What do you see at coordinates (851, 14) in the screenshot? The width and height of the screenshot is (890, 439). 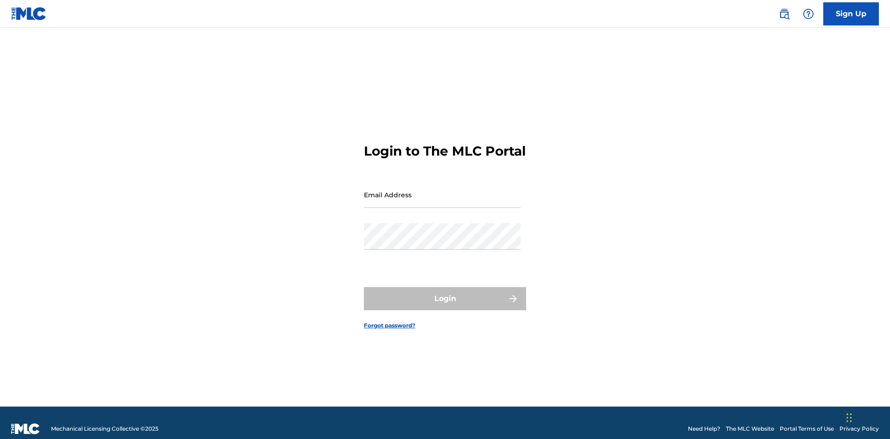 I see `a: Sign Up` at bounding box center [851, 14].